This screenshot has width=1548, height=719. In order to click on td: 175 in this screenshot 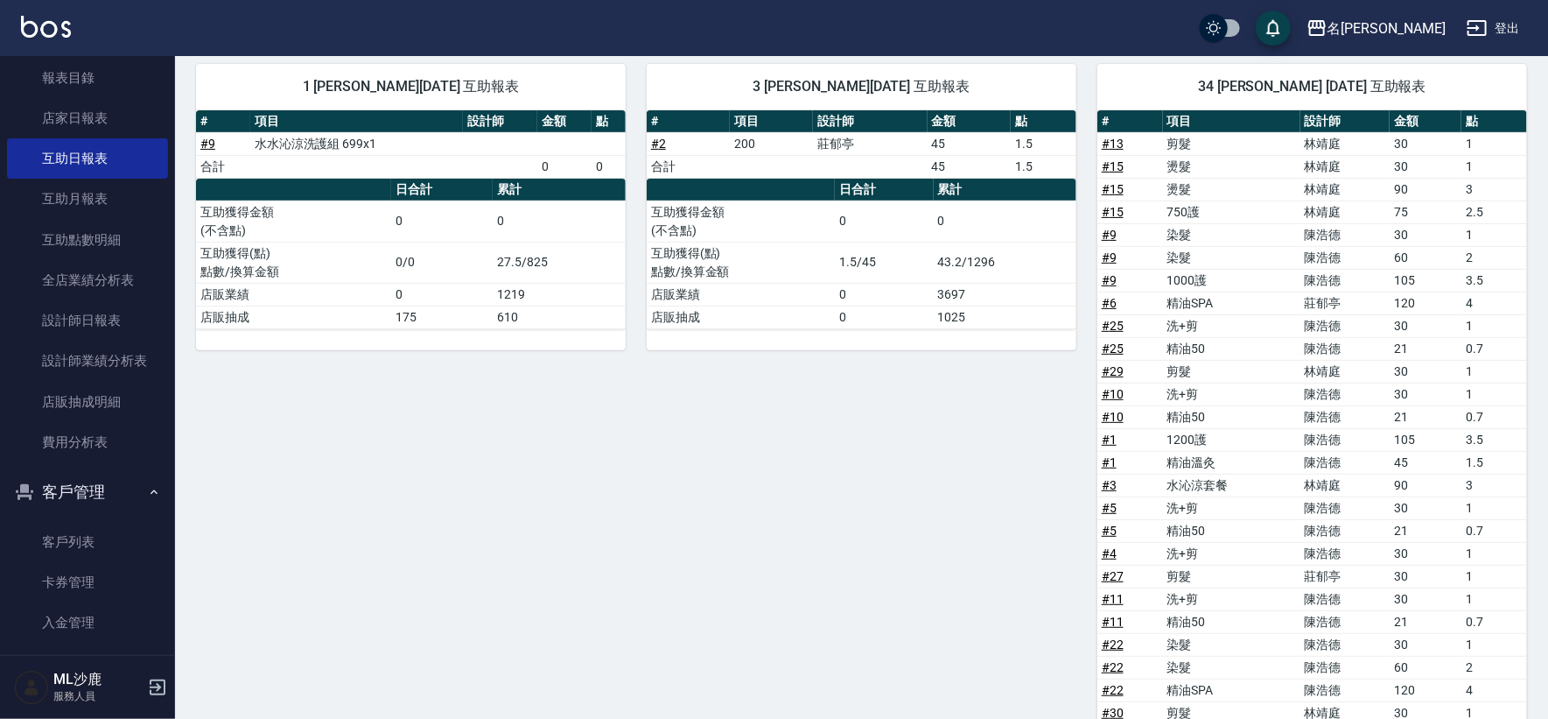, I will do `click(442, 317)`.